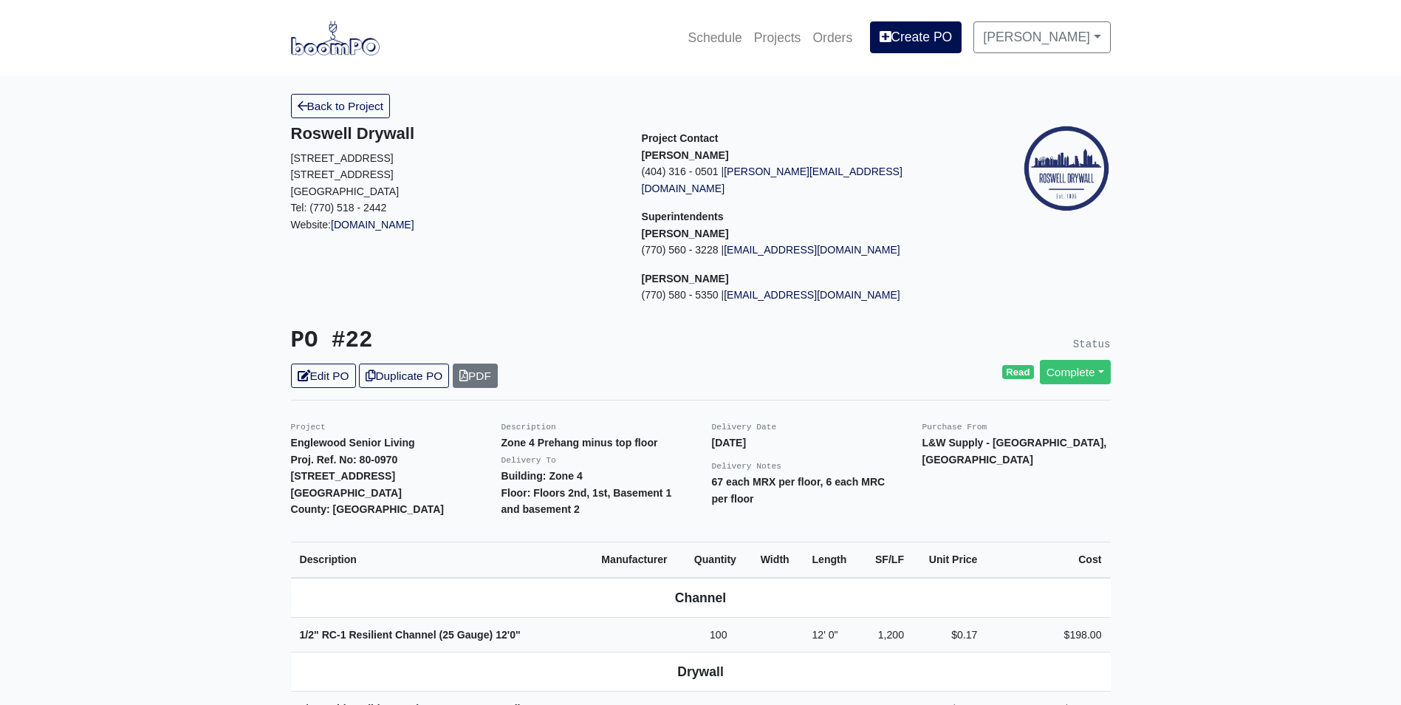 This screenshot has width=1401, height=705. I want to click on td: 1,200, so click(887, 635).